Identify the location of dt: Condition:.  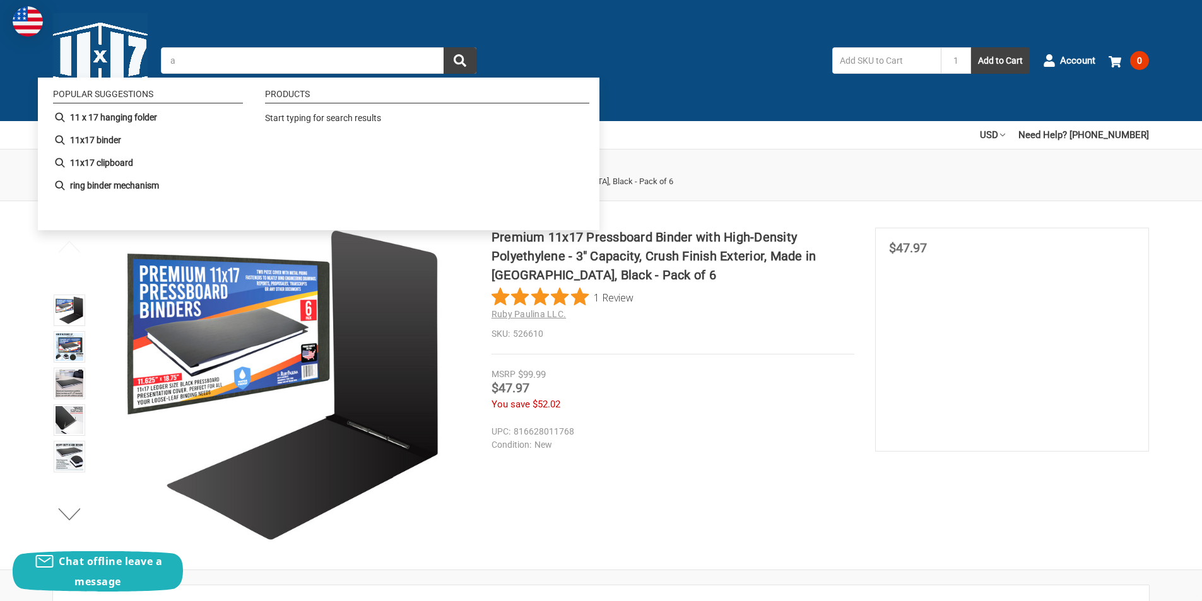
(511, 445).